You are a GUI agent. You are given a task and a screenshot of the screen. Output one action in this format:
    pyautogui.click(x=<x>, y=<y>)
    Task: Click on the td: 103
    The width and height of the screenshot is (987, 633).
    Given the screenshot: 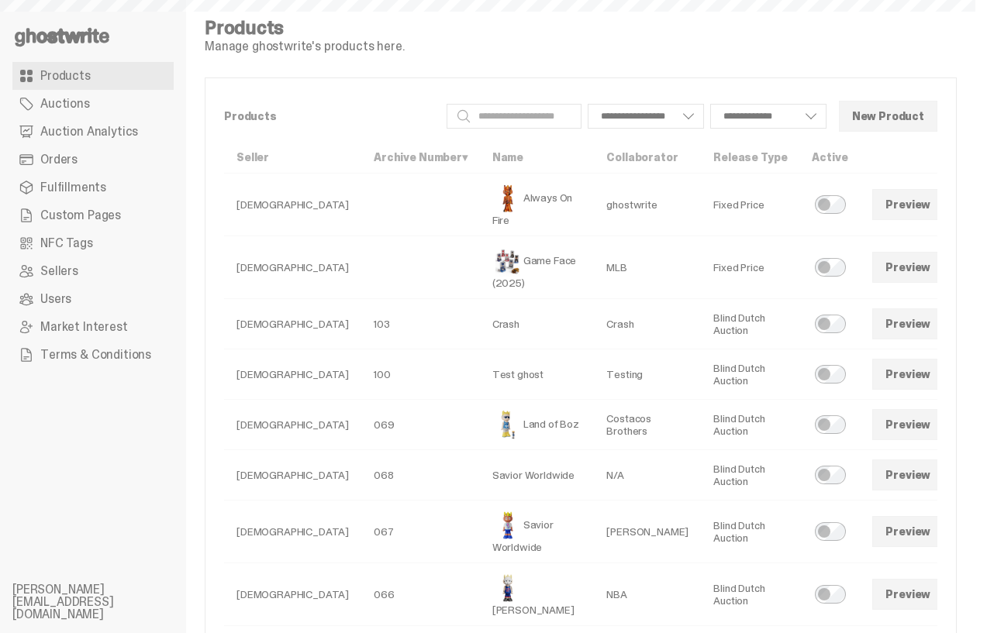 What is the action you would take?
    pyautogui.click(x=420, y=324)
    